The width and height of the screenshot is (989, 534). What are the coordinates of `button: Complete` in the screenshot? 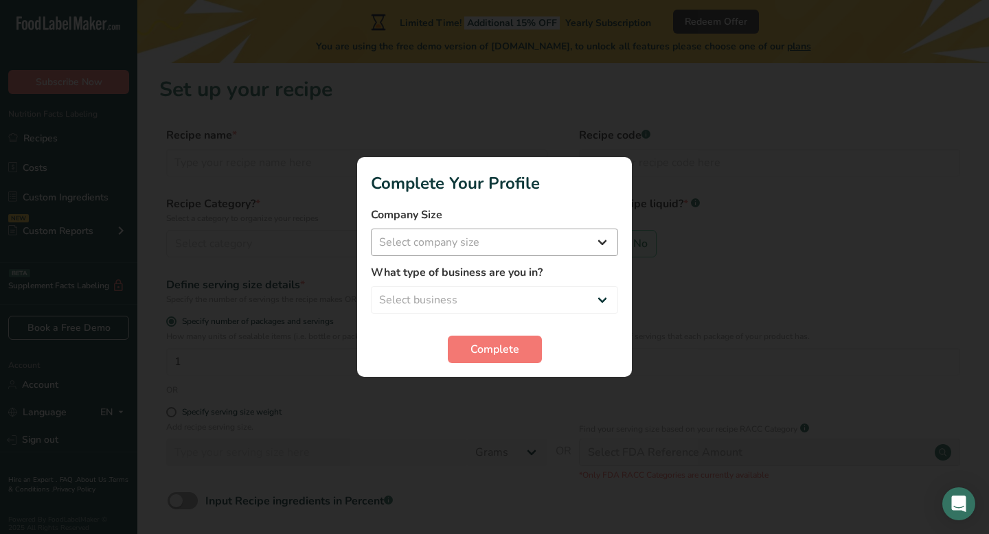 It's located at (495, 350).